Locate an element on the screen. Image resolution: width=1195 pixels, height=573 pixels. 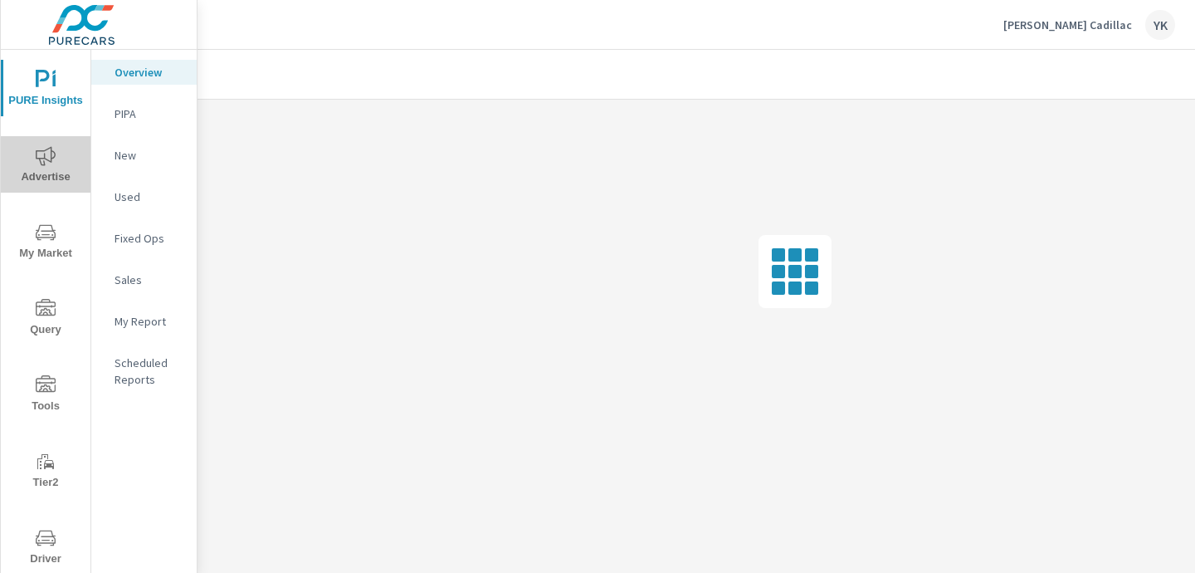
p: Sales is located at coordinates (149, 280).